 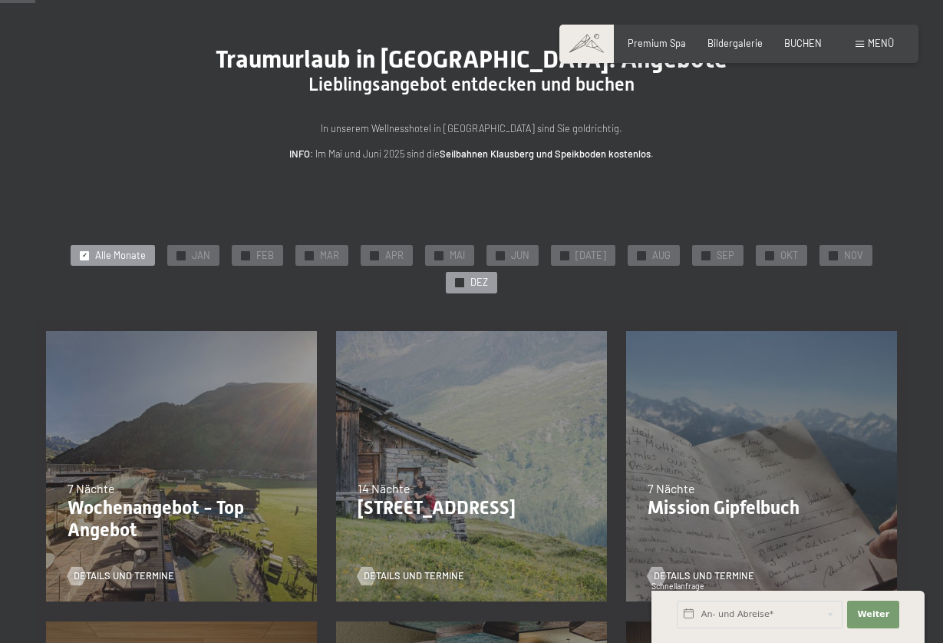 What do you see at coordinates (803, 43) in the screenshot?
I see `a: BUCHEN` at bounding box center [803, 43].